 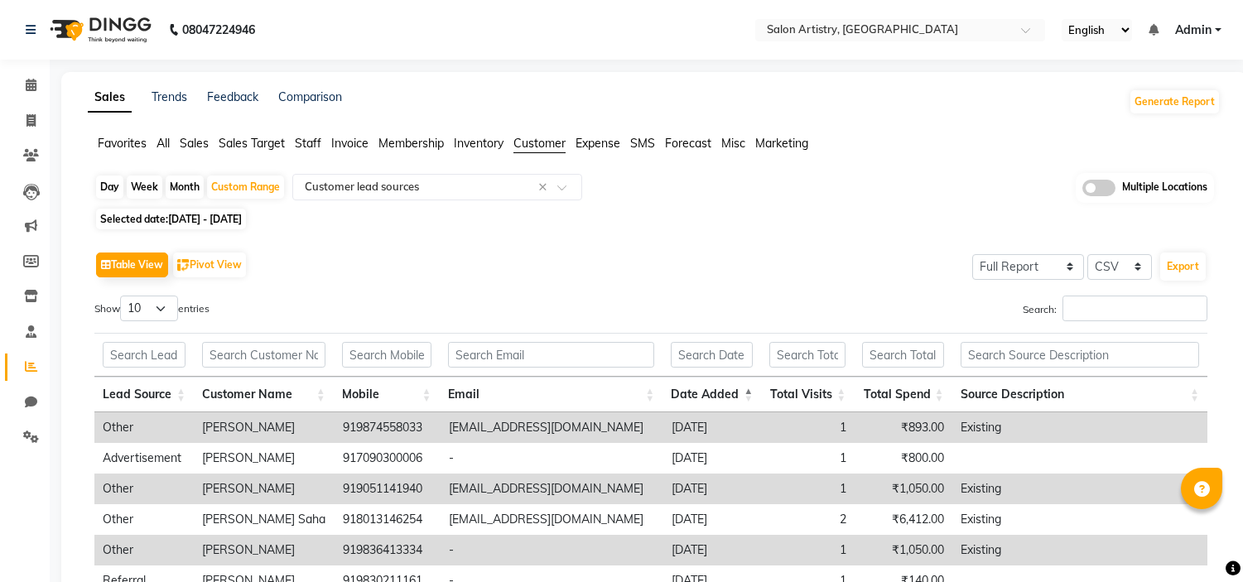 I want to click on span: Clear all, so click(x=545, y=187).